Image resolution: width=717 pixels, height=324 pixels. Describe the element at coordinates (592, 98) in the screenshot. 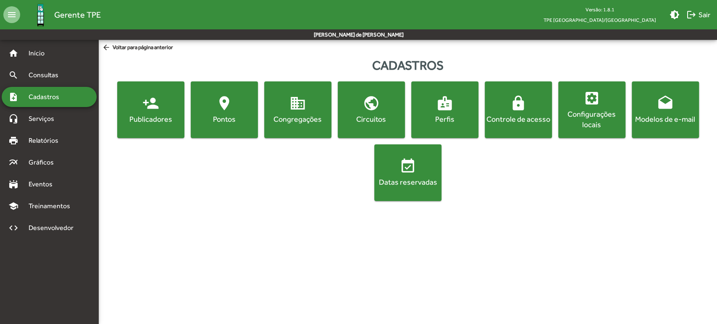

I see `mat-icon: settings_applications` at that location.